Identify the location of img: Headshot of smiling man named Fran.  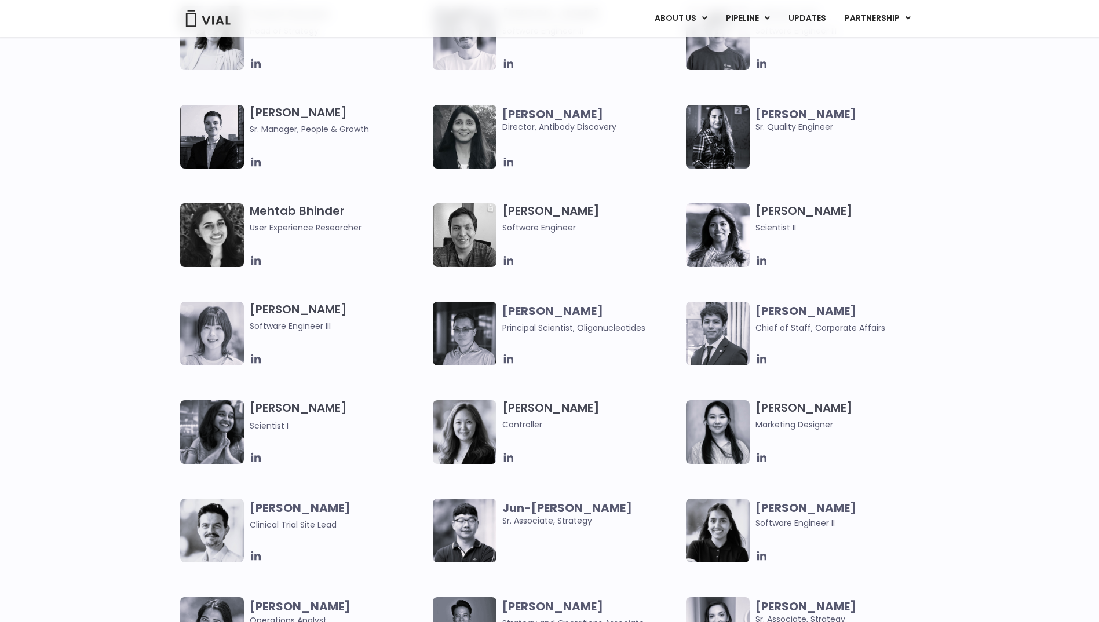
(465, 38).